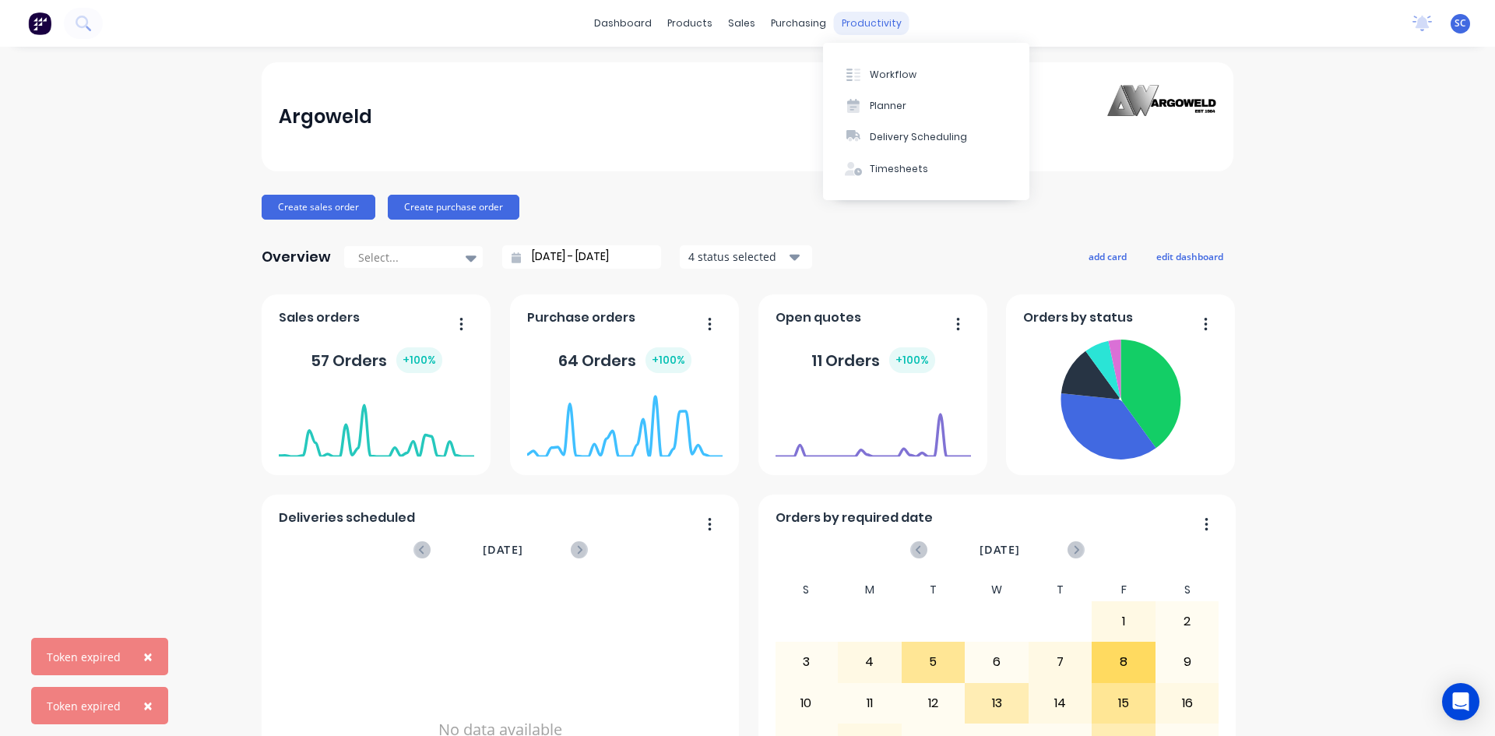  Describe the element at coordinates (893, 75) in the screenshot. I see `div: Workflow` at that location.